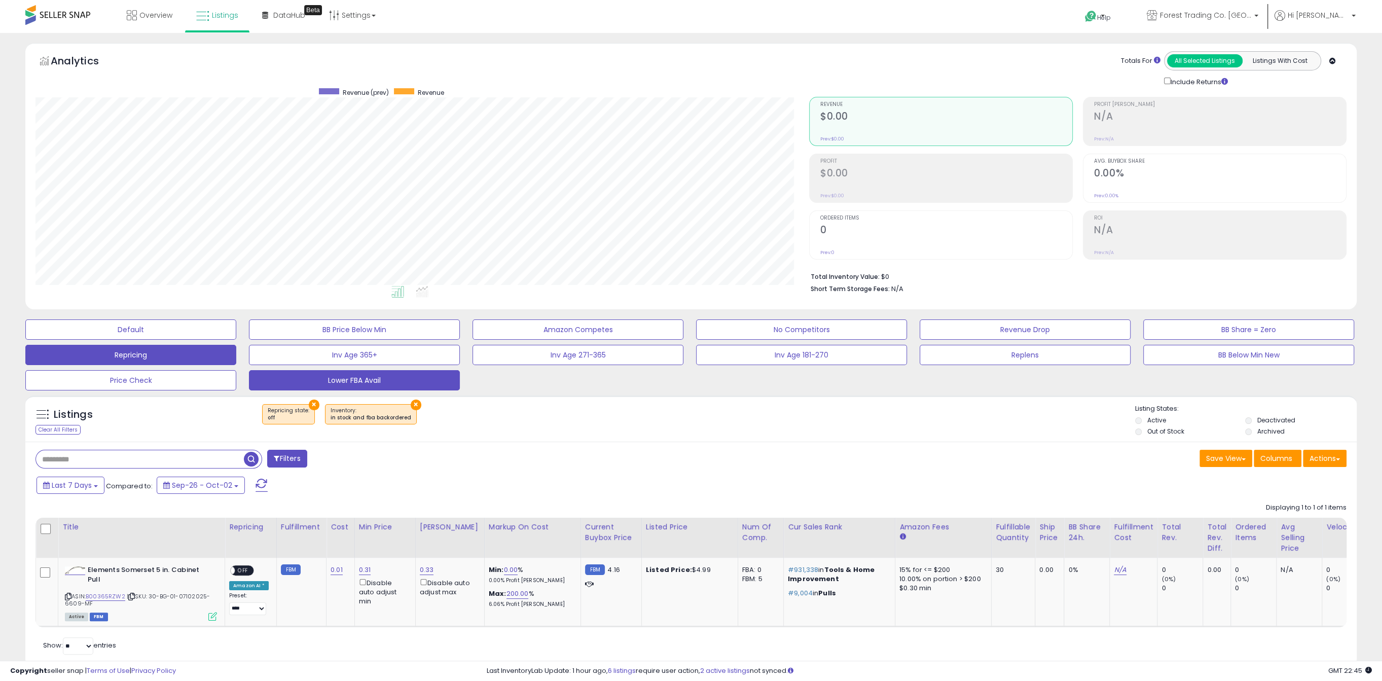  I want to click on span: Help, so click(1104, 17).